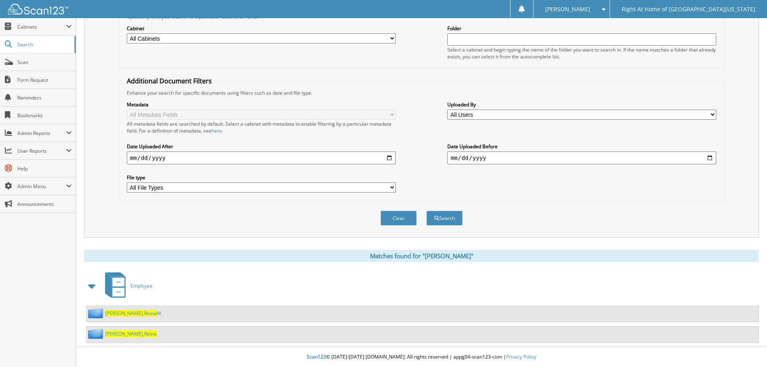  What do you see at coordinates (41, 186) in the screenshot?
I see `span: Admin Menu` at bounding box center [41, 186].